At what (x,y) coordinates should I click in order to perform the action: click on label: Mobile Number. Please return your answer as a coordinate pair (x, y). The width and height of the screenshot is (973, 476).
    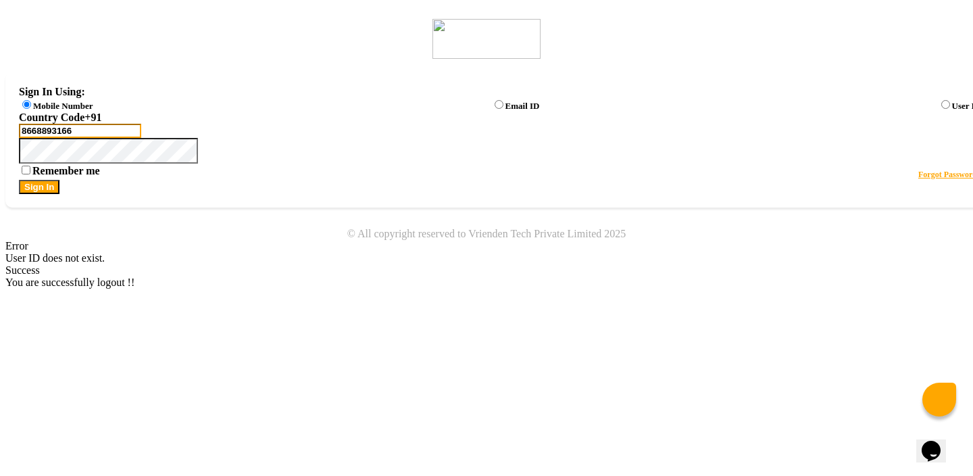
    Looking at the image, I should click on (63, 105).